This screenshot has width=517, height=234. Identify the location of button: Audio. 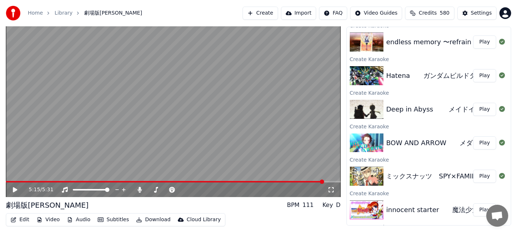
(79, 220).